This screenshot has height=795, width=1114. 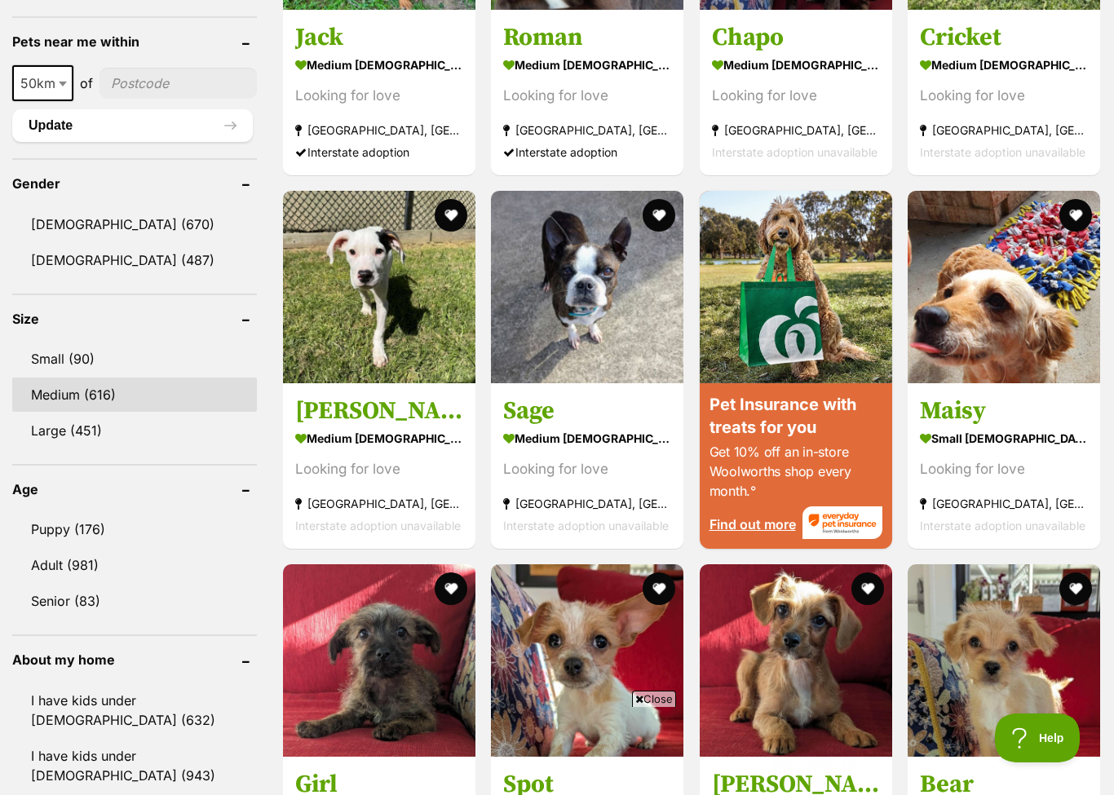 I want to click on input: postcode, so click(x=178, y=83).